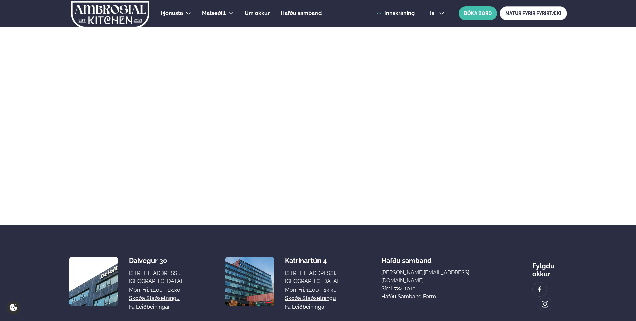  Describe the element at coordinates (301, 13) in the screenshot. I see `a: Hafðu samband` at that location.